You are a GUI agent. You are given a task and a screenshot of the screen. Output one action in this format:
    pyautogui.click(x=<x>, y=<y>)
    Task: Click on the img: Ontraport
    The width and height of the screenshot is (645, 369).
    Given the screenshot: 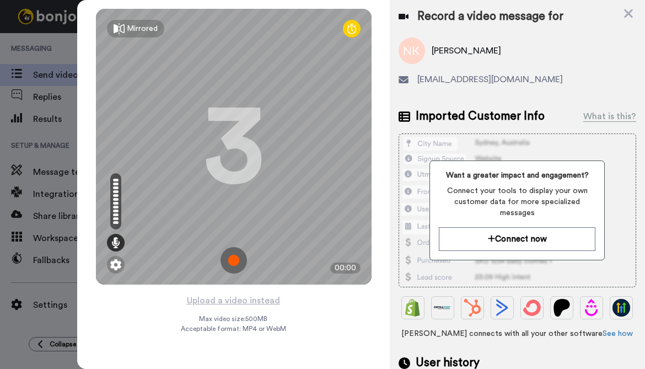 What is the action you would take?
    pyautogui.click(x=442, y=307)
    